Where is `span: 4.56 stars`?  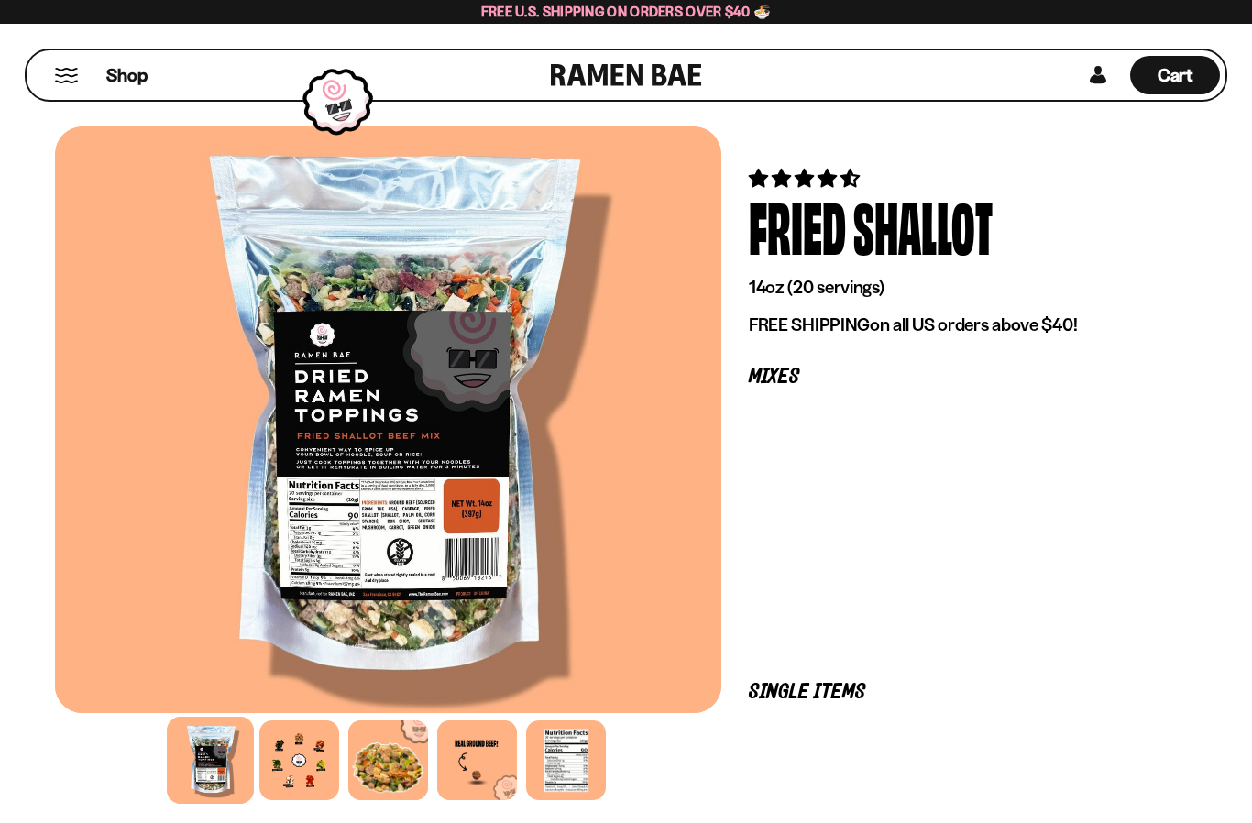
span: 4.56 stars is located at coordinates (806, 178).